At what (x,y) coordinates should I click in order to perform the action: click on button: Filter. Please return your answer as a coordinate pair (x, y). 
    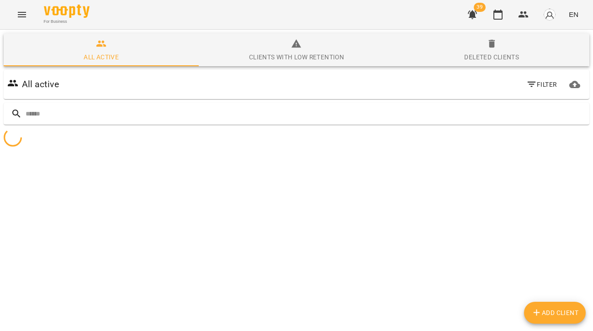
    Looking at the image, I should click on (541, 84).